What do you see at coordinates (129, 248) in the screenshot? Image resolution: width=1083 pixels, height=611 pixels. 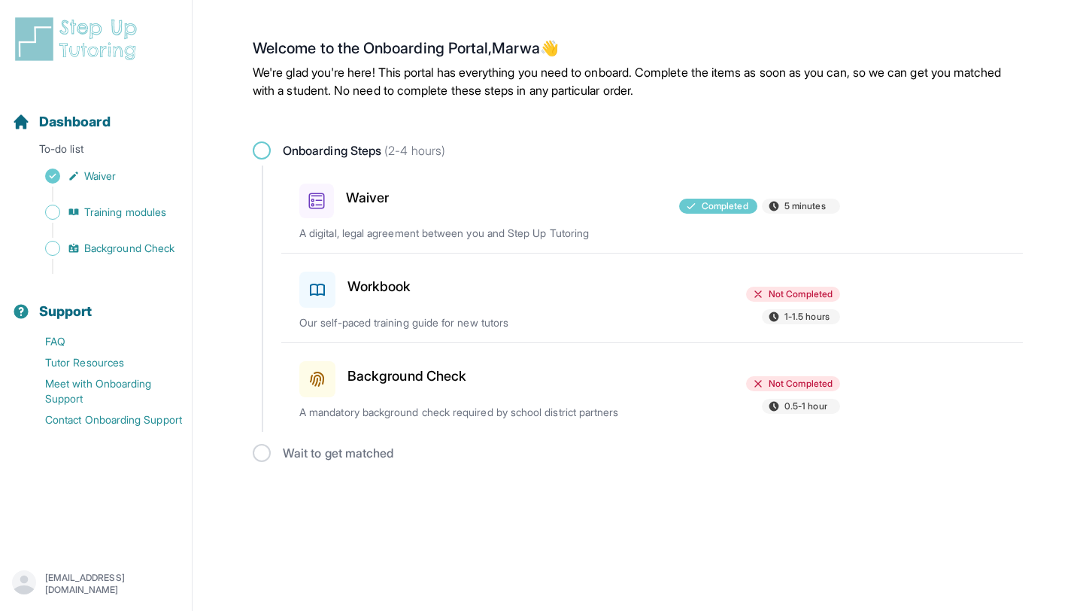 I see `span: Background Check` at bounding box center [129, 248].